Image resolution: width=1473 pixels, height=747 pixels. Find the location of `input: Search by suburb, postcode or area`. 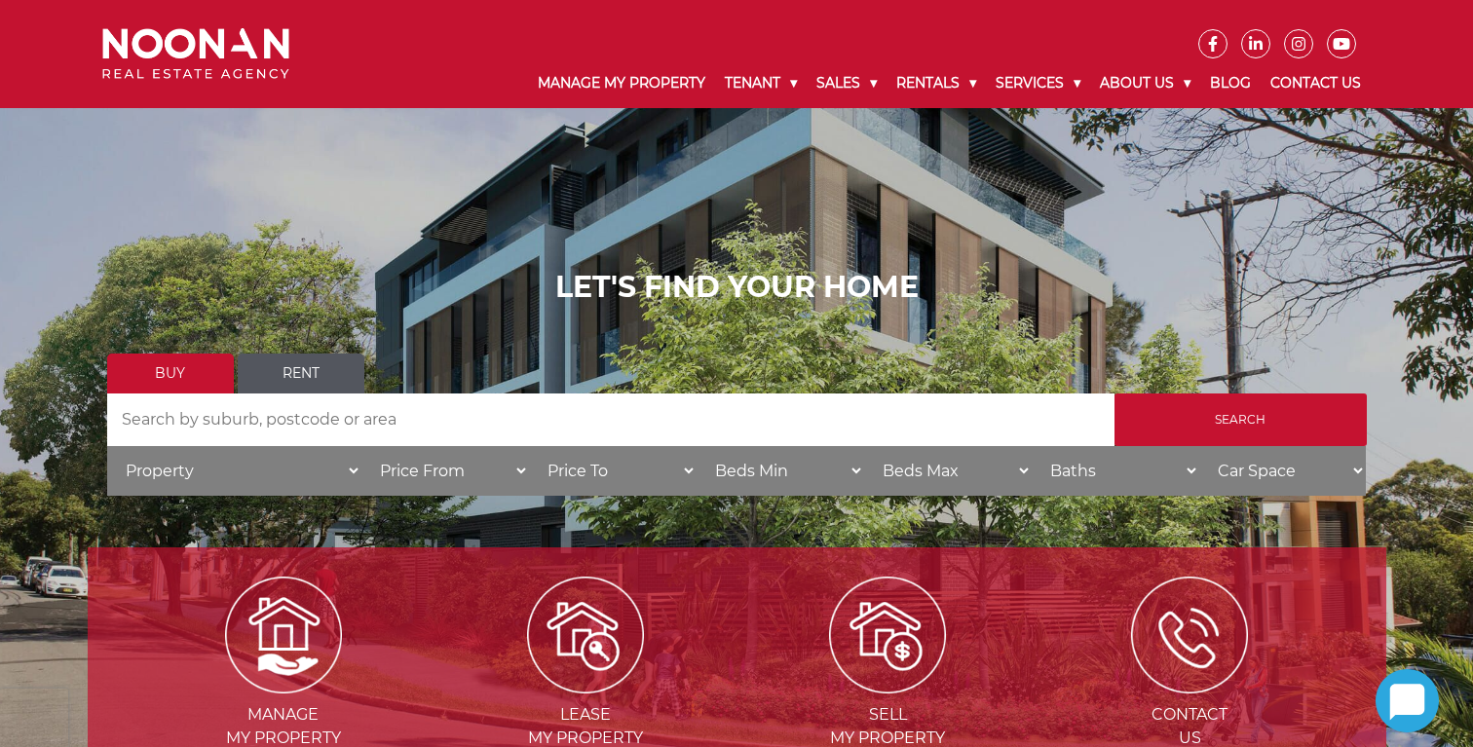

input: Search by suburb, postcode or area is located at coordinates (611, 420).